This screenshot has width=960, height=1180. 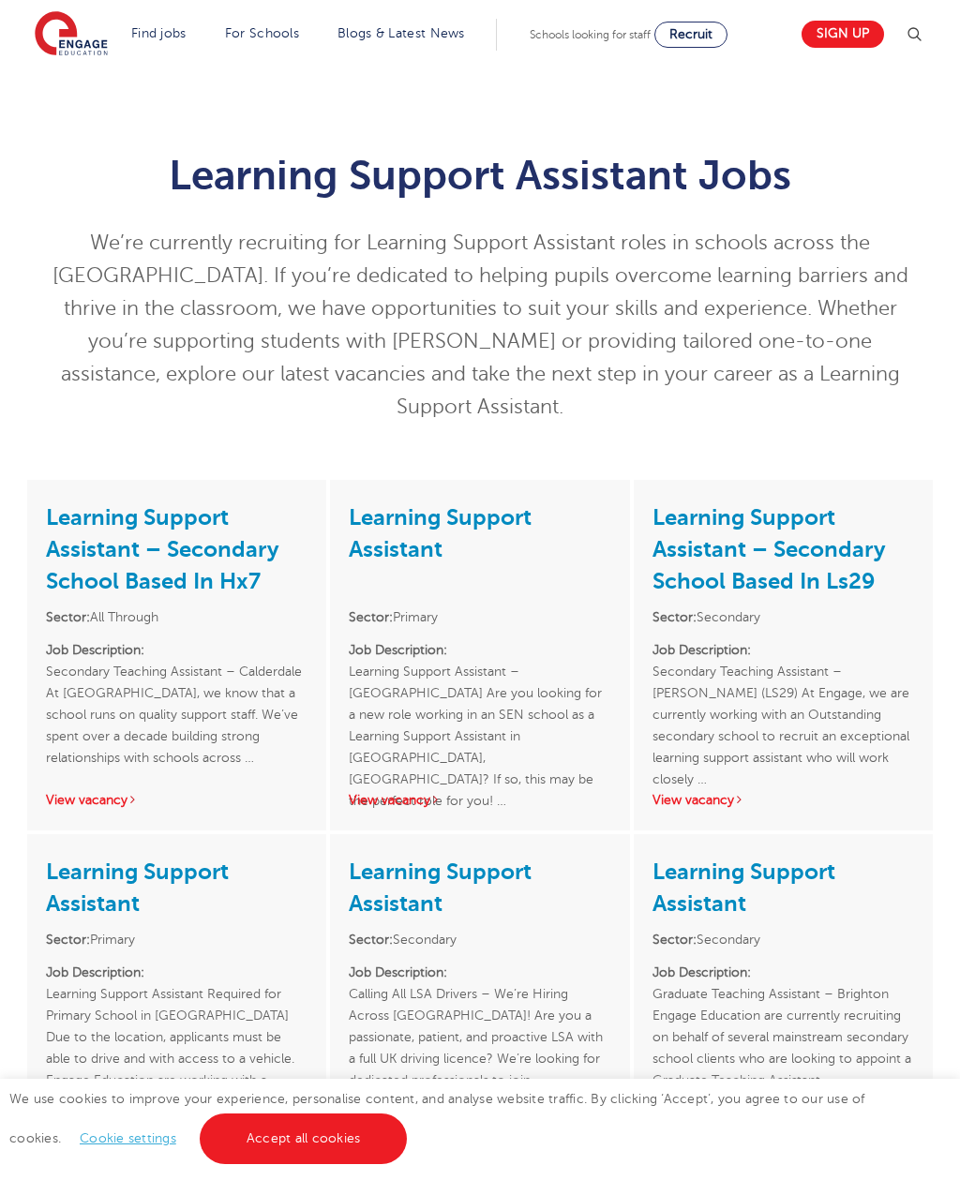 What do you see at coordinates (783, 1026) in the screenshot?
I see `p: Graduate Teaching Assistant – Brighton Engage Education are currently recruiting on behalf of sev...` at bounding box center [783, 1026].